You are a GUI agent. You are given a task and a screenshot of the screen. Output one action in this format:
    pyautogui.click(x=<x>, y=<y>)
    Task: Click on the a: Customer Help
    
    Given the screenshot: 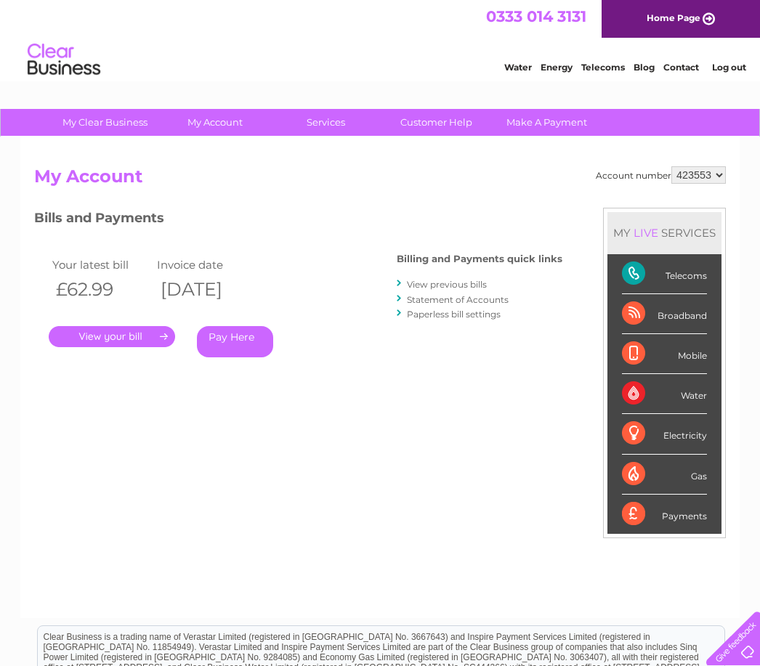 What is the action you would take?
    pyautogui.click(x=436, y=122)
    